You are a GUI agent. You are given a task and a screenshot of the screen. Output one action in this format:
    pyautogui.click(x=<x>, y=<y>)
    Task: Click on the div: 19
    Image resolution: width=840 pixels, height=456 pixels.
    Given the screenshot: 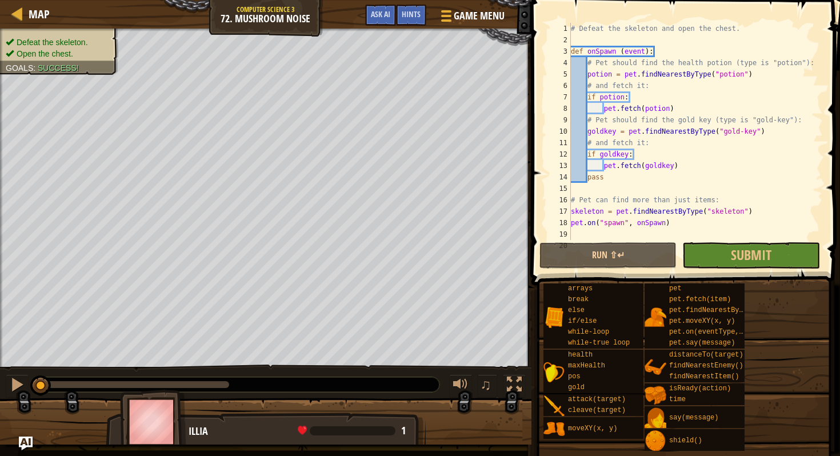 What is the action you would take?
    pyautogui.click(x=559, y=234)
    